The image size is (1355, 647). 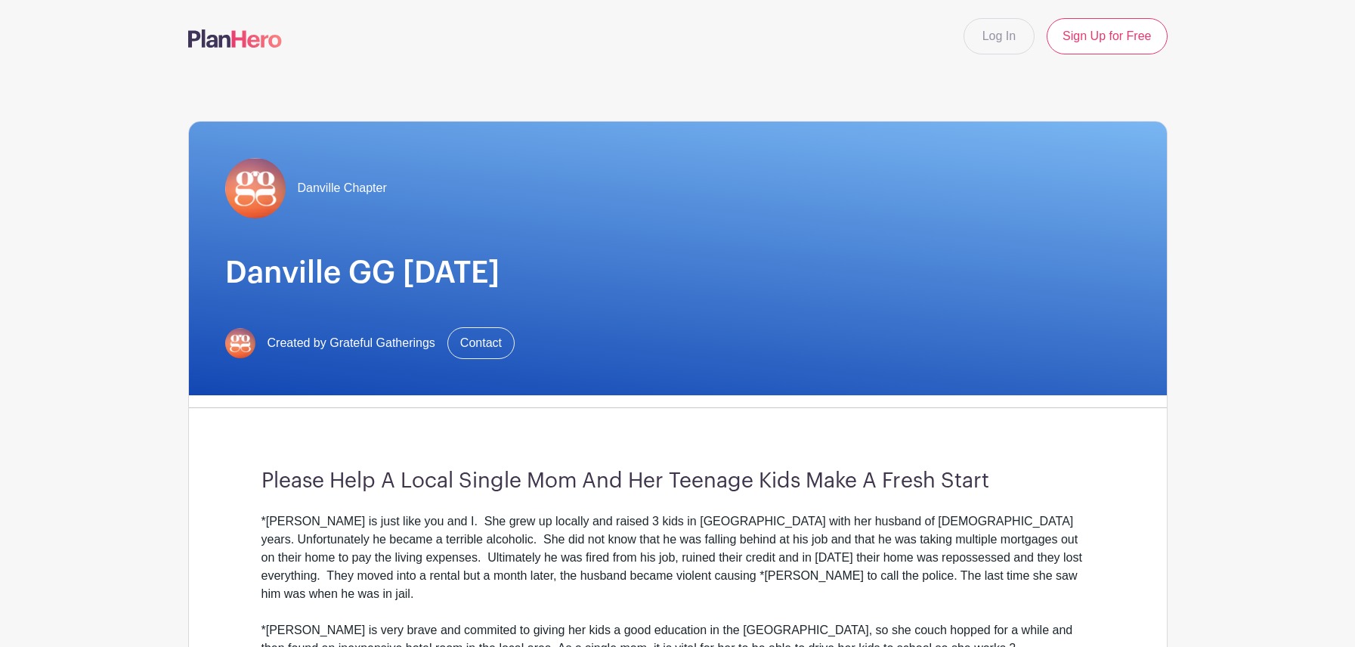 What do you see at coordinates (999, 36) in the screenshot?
I see `a: Log In` at bounding box center [999, 36].